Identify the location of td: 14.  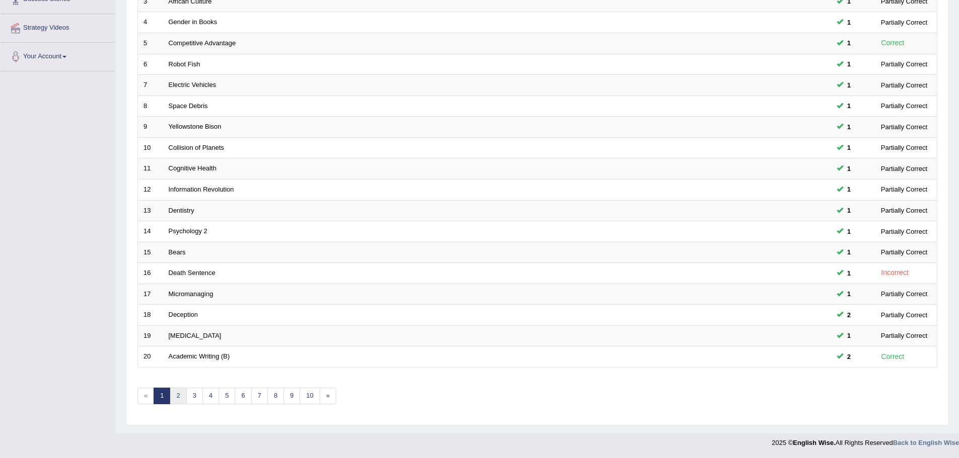
(150, 232).